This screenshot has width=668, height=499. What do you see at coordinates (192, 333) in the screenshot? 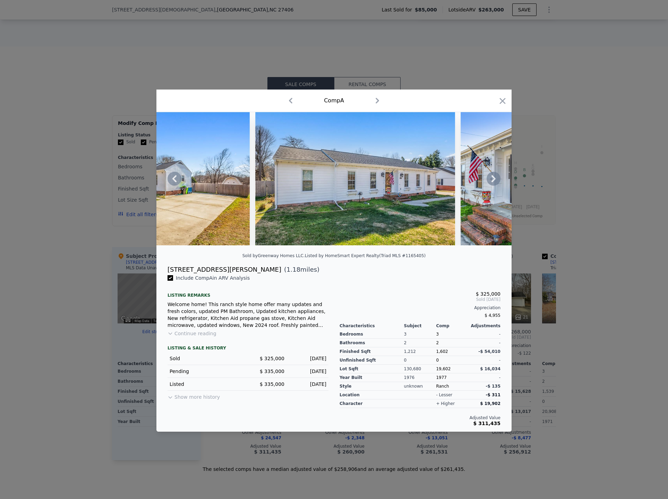
I see `button: Continue reading` at bounding box center [192, 333].